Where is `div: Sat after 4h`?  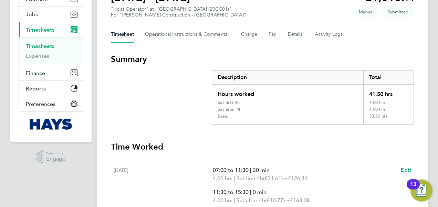 div: Sat after 4h is located at coordinates (229, 110).